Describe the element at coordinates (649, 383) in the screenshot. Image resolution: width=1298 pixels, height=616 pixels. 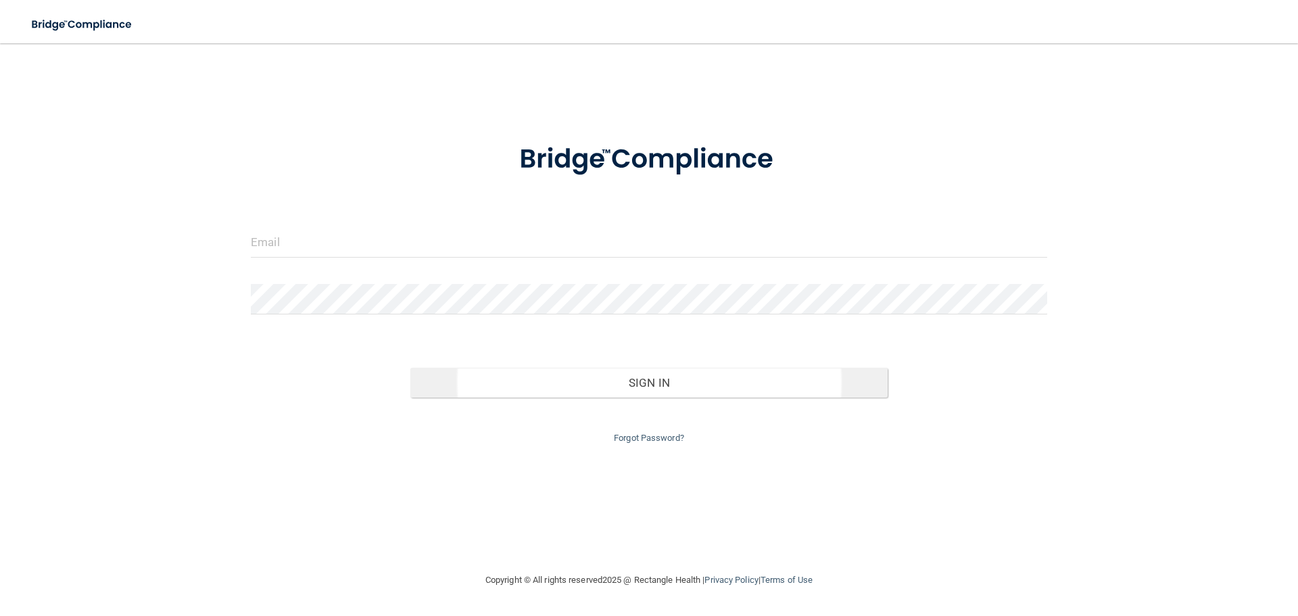
I see `button: Sign In` at that location.